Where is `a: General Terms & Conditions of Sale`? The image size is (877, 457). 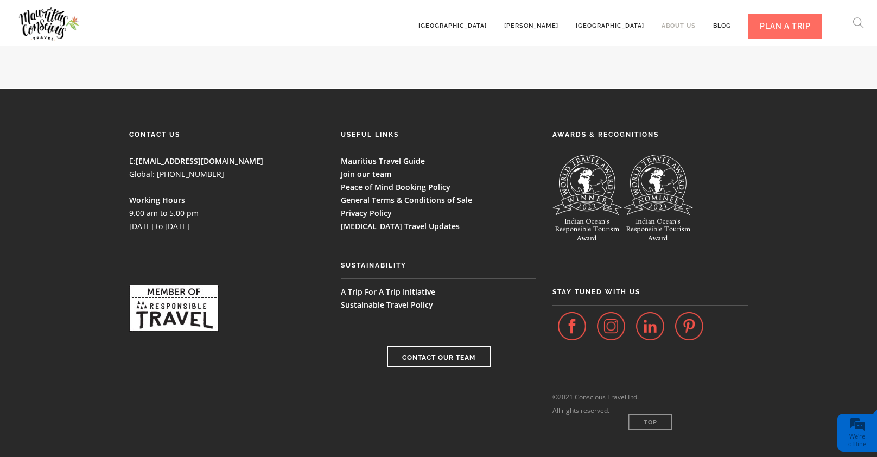 a: General Terms & Conditions of Sale is located at coordinates (407, 200).